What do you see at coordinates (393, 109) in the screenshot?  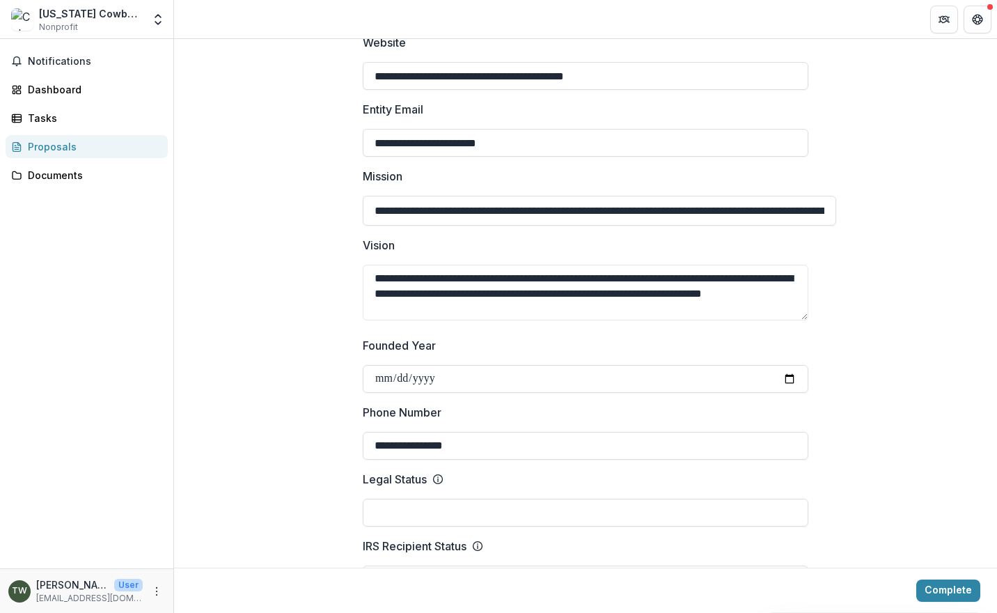 I see `p: Entity Email` at bounding box center [393, 109].